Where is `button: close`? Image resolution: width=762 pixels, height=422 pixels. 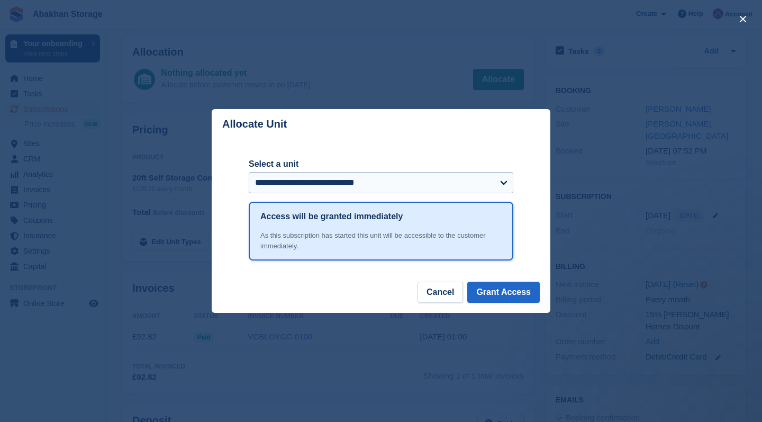
button: close is located at coordinates (743, 19).